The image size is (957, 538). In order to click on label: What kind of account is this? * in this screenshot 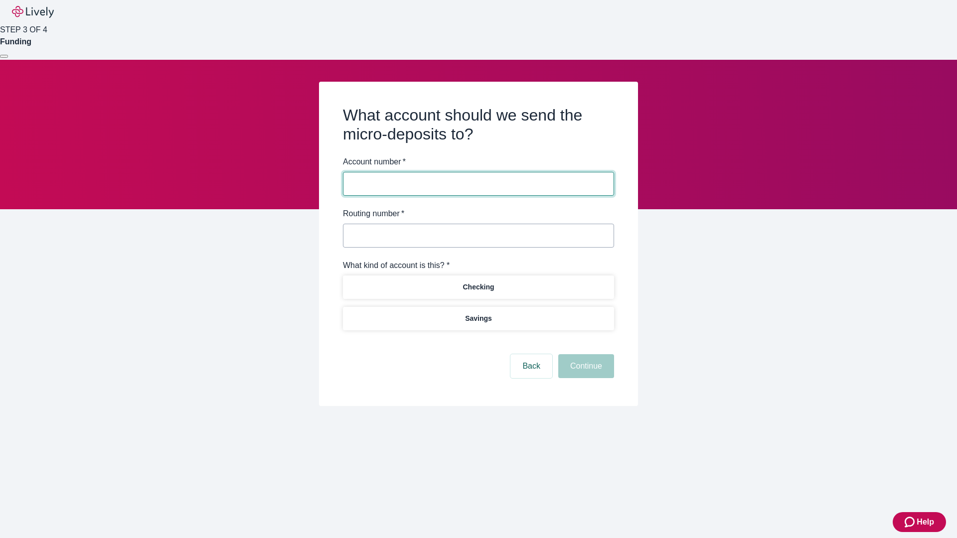, I will do `click(396, 266)`.